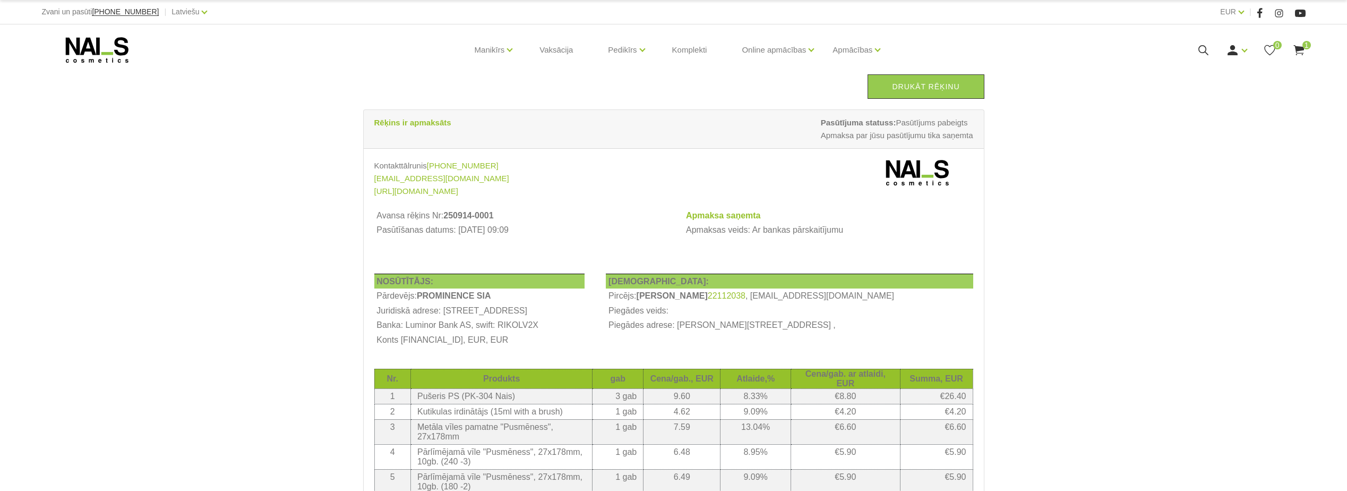  I want to click on th: Cena/gab., EUR, so click(682, 378).